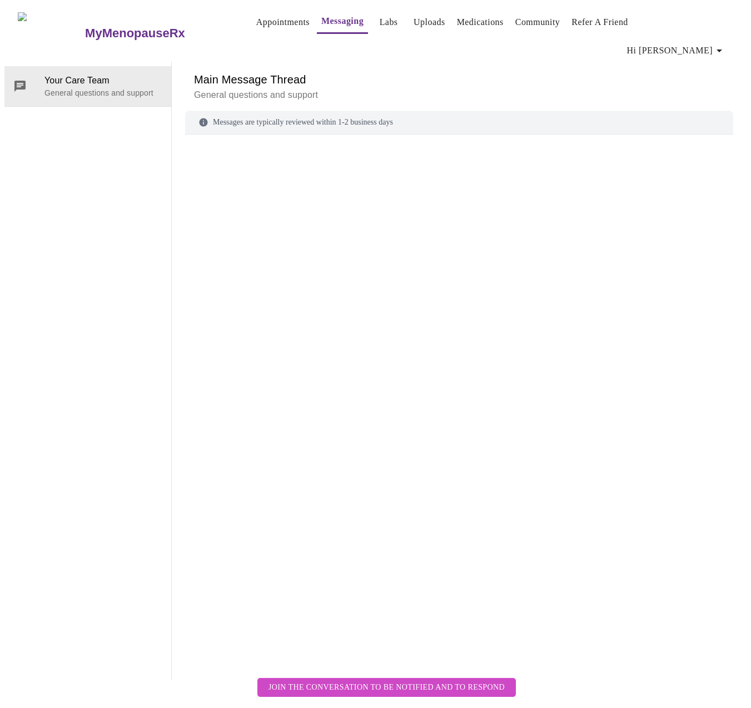  What do you see at coordinates (135, 33) in the screenshot?
I see `h3: MyMenopauseRx` at bounding box center [135, 33].